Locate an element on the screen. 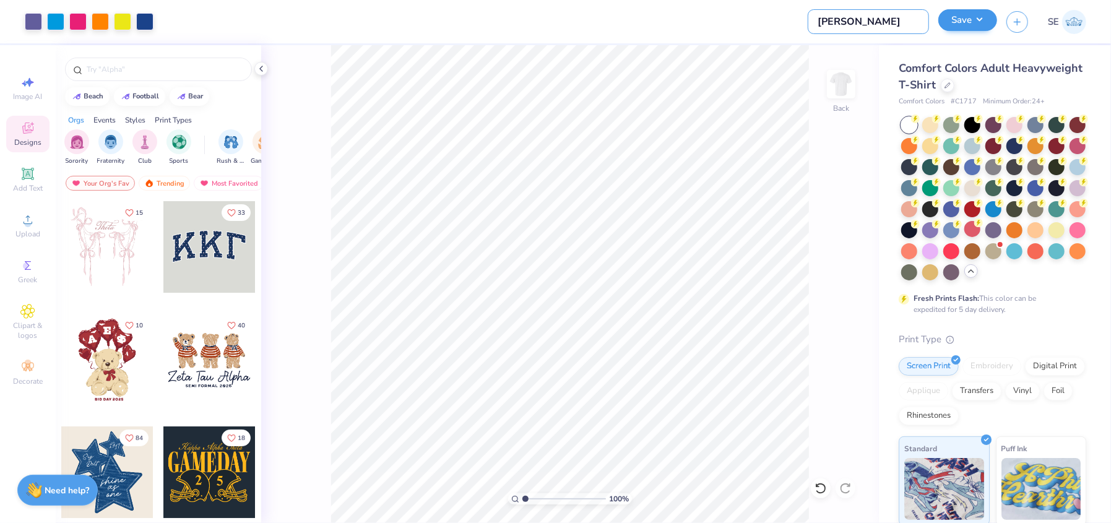 The height and width of the screenshot is (523, 1111). span: SE is located at coordinates (1053, 22).